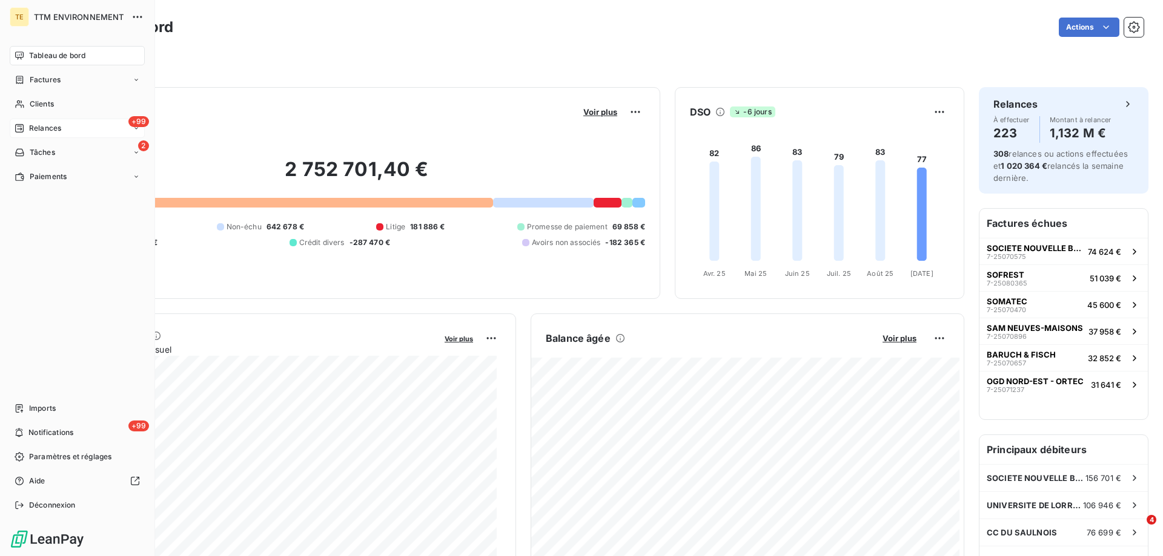 The width and height of the screenshot is (1163, 556). Describe the element at coordinates (700, 112) in the screenshot. I see `h6: DSO` at that location.